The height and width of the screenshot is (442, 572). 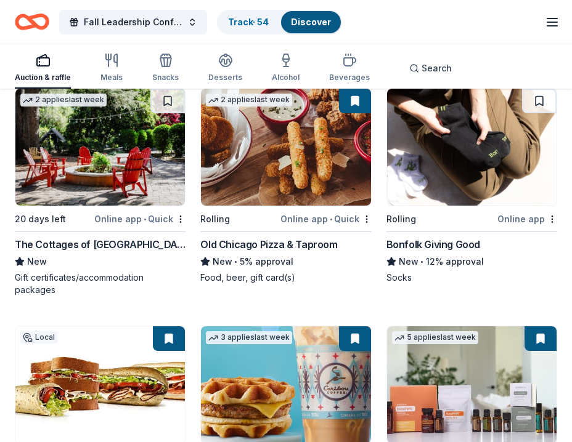 What do you see at coordinates (285, 186) in the screenshot?
I see `a: Image for Old Chicago Pizza & Taproom2 applieslast weekRollingOnline app•QuickOld Chicago Pizza &...` at bounding box center [285, 186].